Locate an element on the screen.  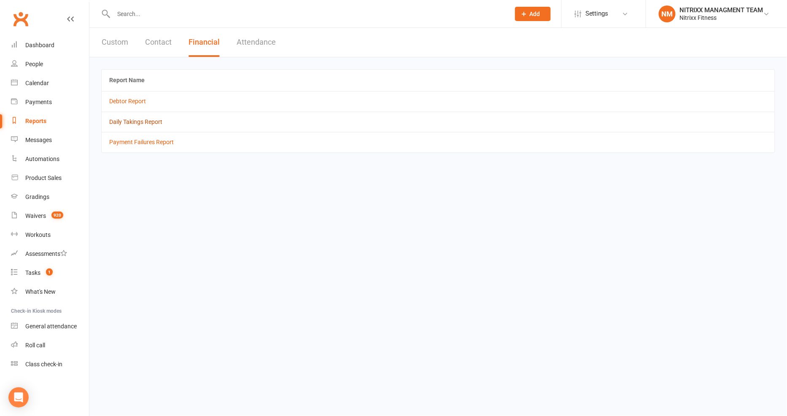
span: Settings is located at coordinates (597, 13).